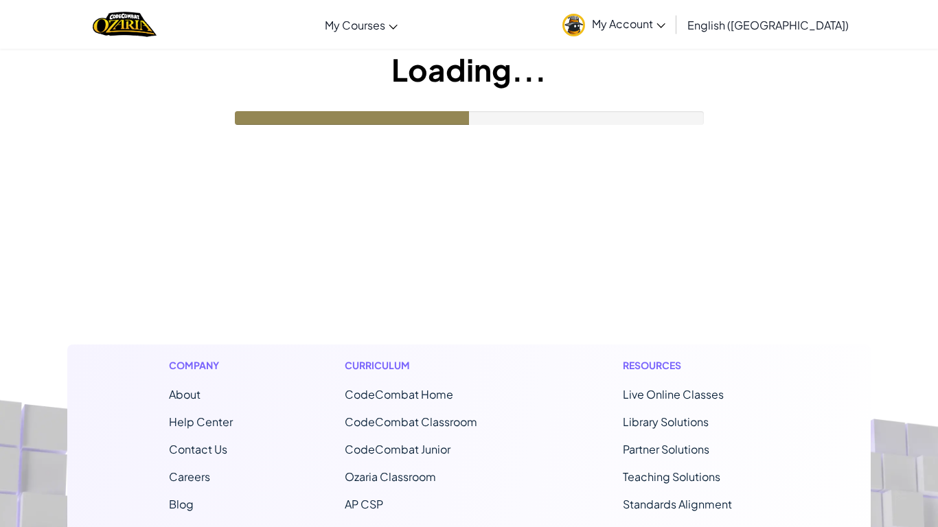 Image resolution: width=938 pixels, height=527 pixels. Describe the element at coordinates (671, 476) in the screenshot. I see `a: Teaching Solutions` at that location.